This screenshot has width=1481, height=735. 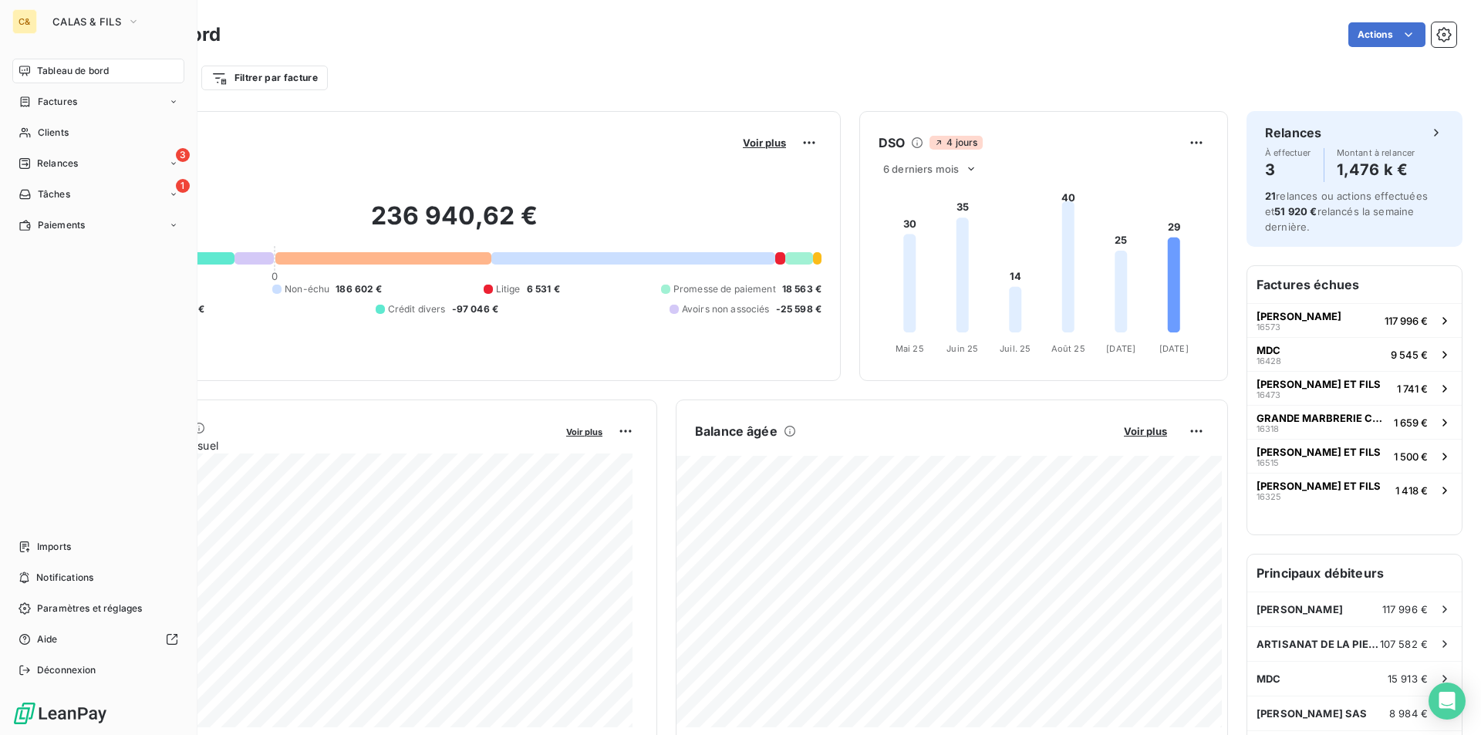 I want to click on span: Paiements, so click(x=61, y=225).